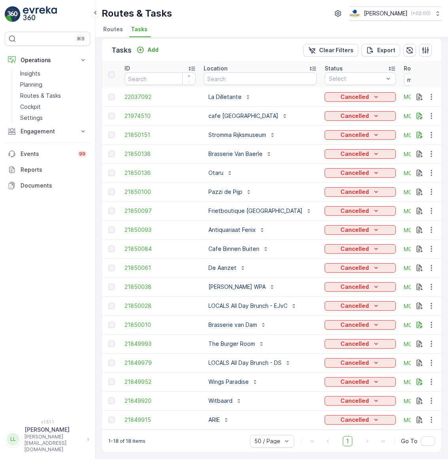  Describe the element at coordinates (40, 14) in the screenshot. I see `img: logo_light-DOdMpM7g.png` at that location.